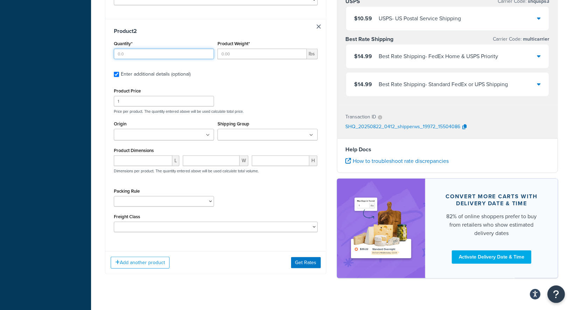 The height and width of the screenshot is (310, 572). What do you see at coordinates (127, 217) in the screenshot?
I see `label: Freight Class` at bounding box center [127, 217].